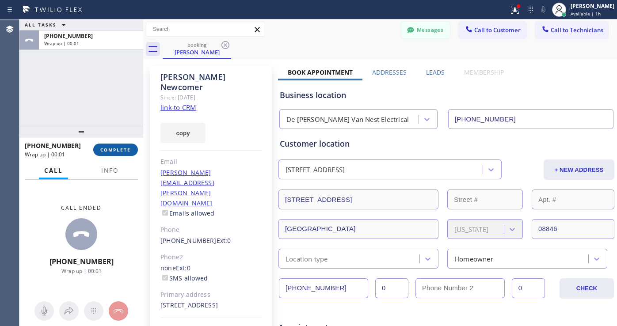 This screenshot has height=326, width=617. Describe the element at coordinates (211, 274) in the screenshot. I see `div: none` at that location.